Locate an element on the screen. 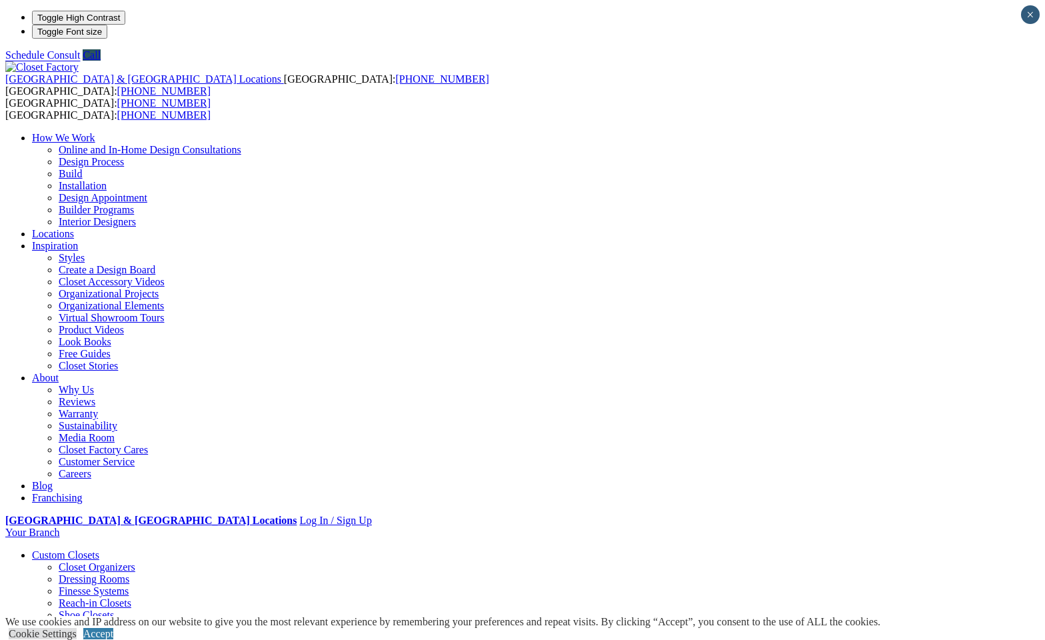 Image resolution: width=1045 pixels, height=640 pixels. a: Reach-in Closets is located at coordinates (95, 602).